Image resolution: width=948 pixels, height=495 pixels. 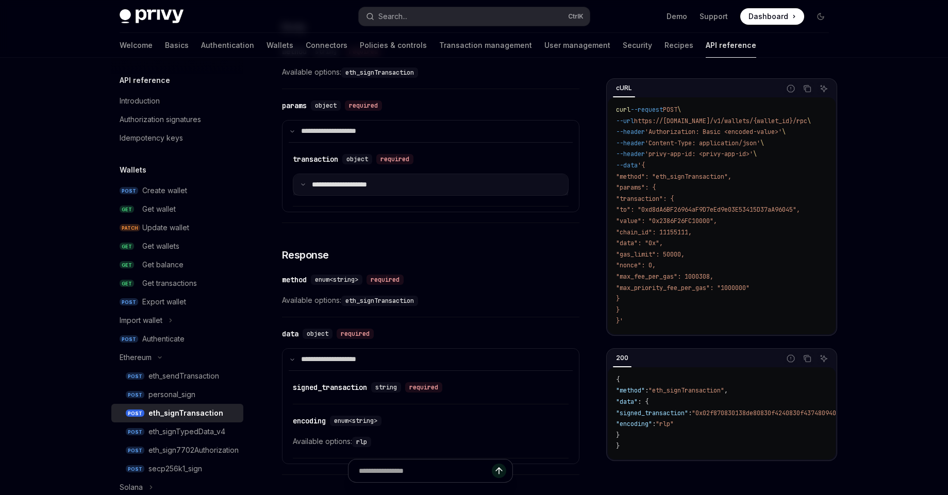 What do you see at coordinates (193, 450) in the screenshot?
I see `div: eth_sign7702Authorization` at bounding box center [193, 450].